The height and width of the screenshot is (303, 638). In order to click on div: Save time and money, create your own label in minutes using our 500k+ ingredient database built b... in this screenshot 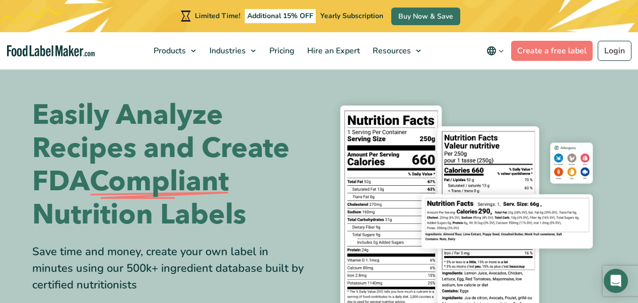, I will do `click(172, 268)`.